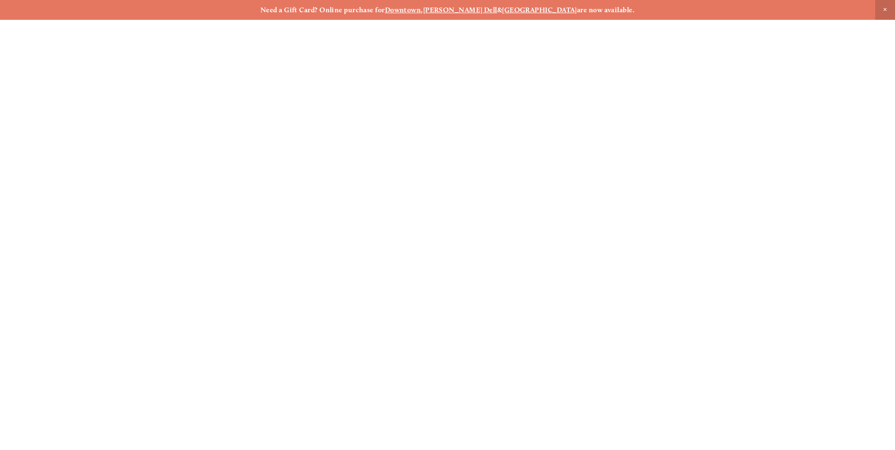 The width and height of the screenshot is (895, 450). Describe the element at coordinates (606, 10) in the screenshot. I see `strong: are now available.` at that location.